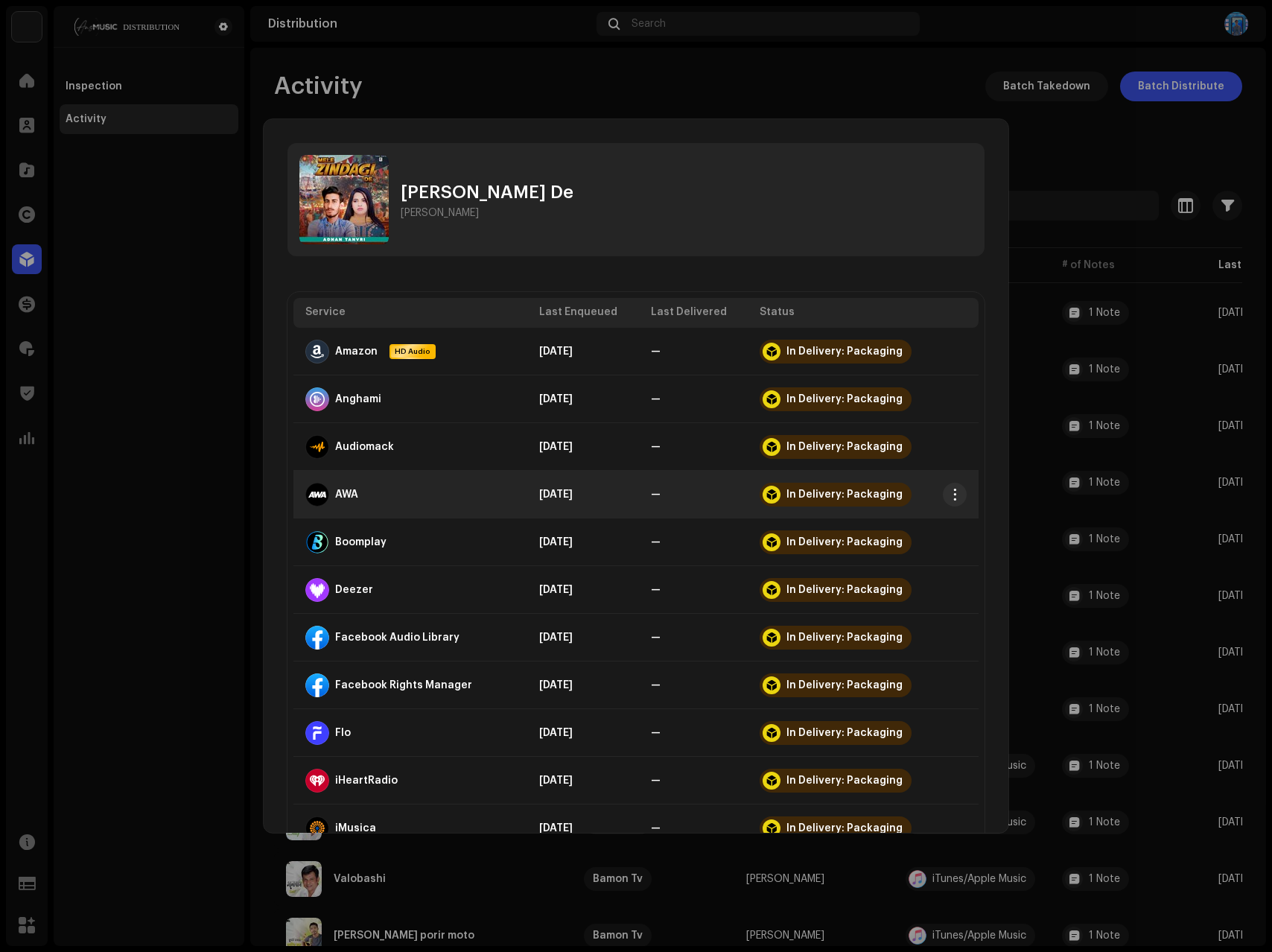 This screenshot has height=952, width=1272. Describe the element at coordinates (410, 733) in the screenshot. I see `td: Flo` at that location.